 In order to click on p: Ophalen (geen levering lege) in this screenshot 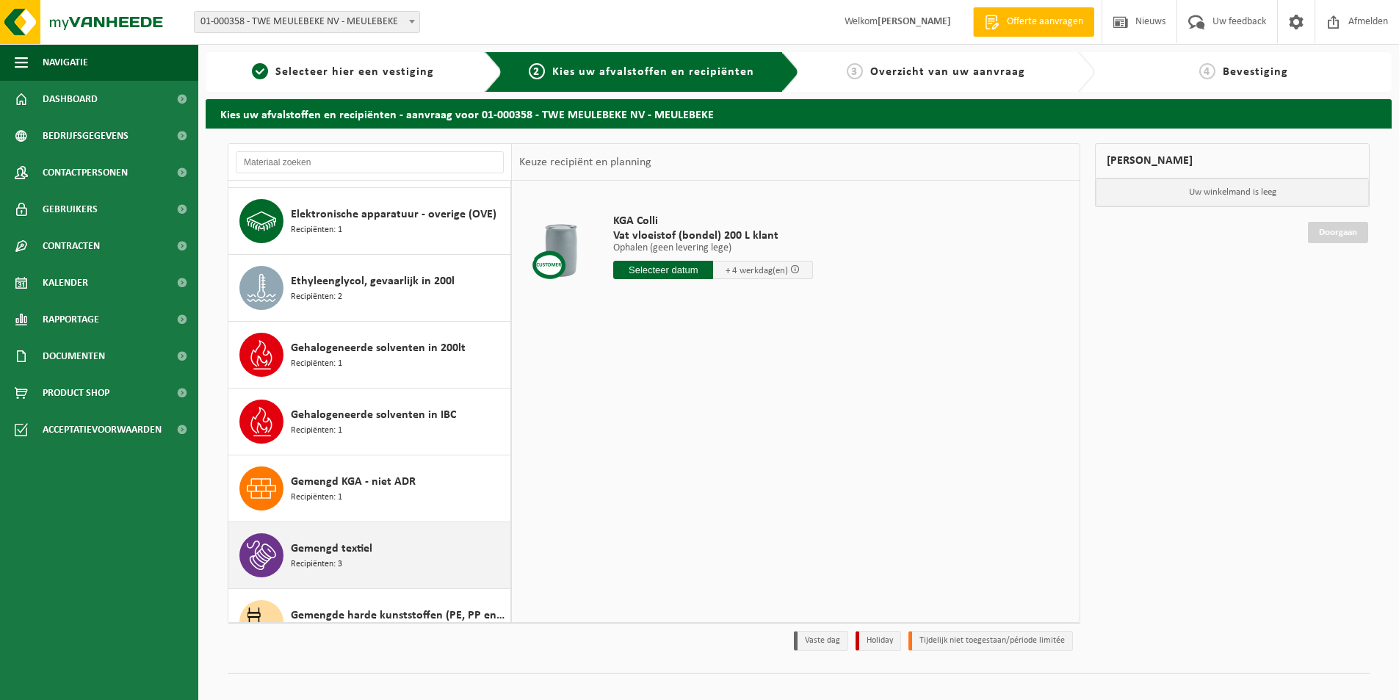, I will do `click(713, 248)`.